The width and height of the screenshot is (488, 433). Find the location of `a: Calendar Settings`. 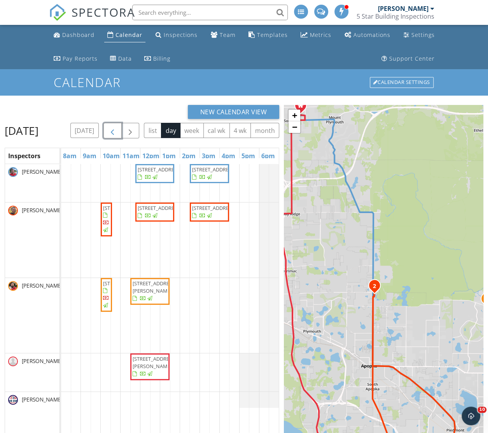

a: Calendar Settings is located at coordinates (402, 82).